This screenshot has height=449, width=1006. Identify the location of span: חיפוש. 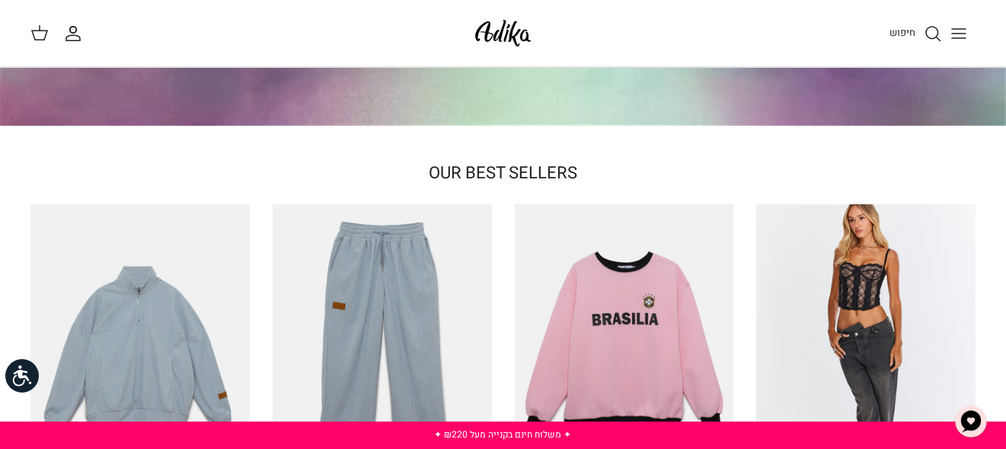
(903, 32).